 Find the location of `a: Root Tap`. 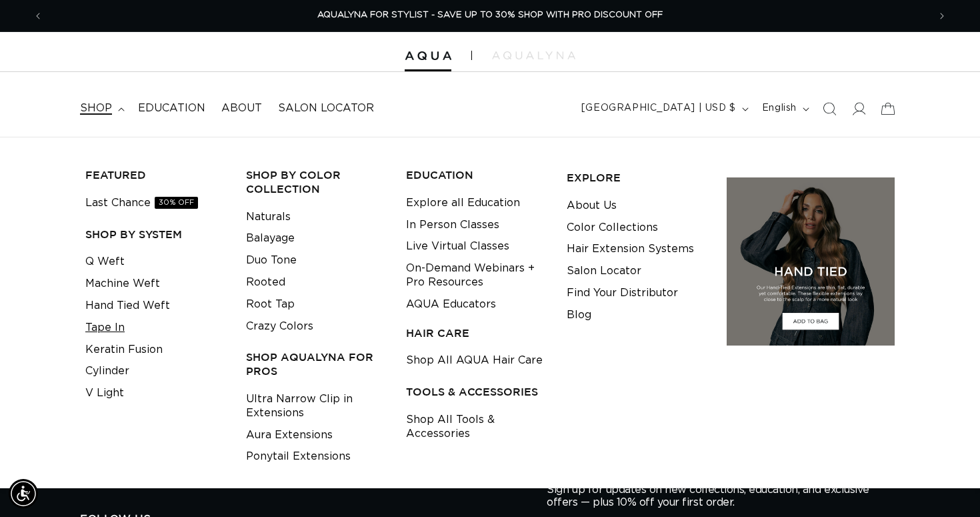

a: Root Tap is located at coordinates (270, 304).